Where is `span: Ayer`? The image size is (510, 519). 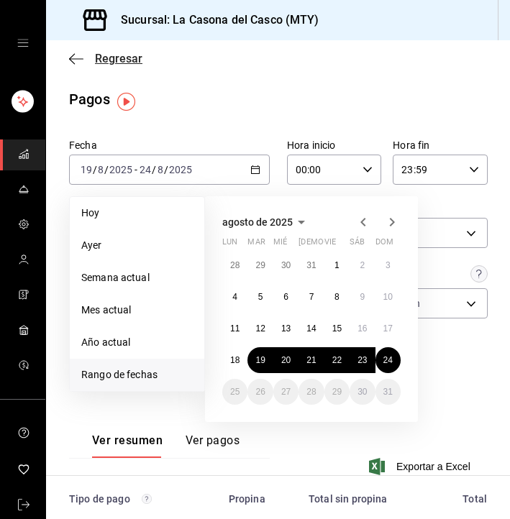 span: Ayer is located at coordinates (137, 245).